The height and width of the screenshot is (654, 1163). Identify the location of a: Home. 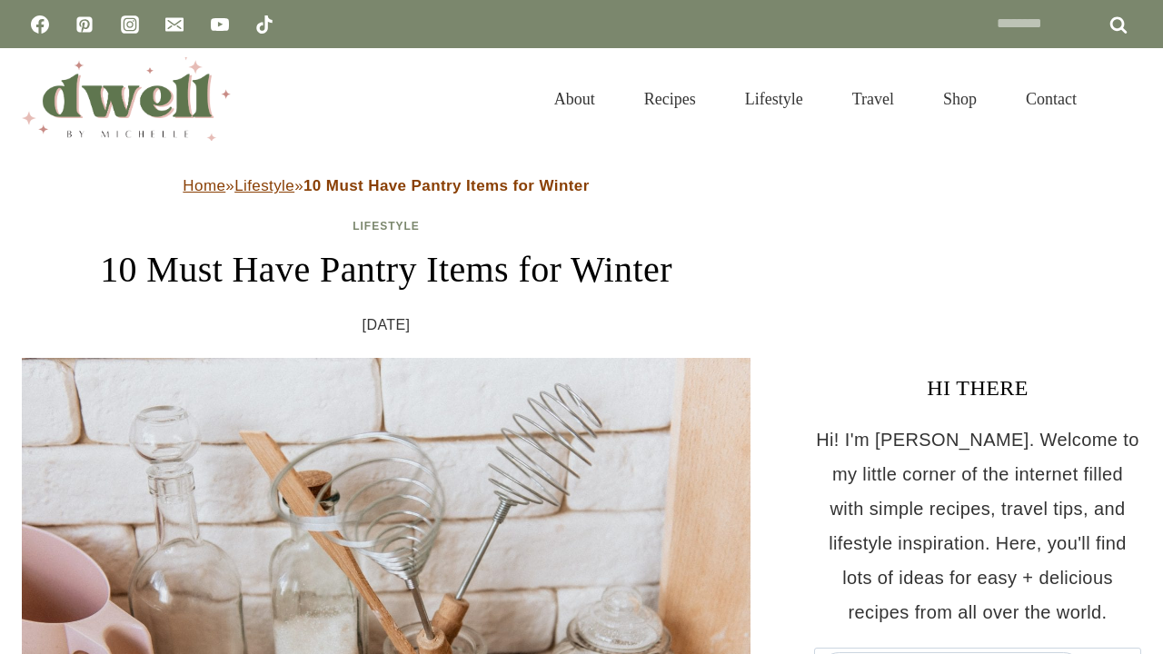
(203, 185).